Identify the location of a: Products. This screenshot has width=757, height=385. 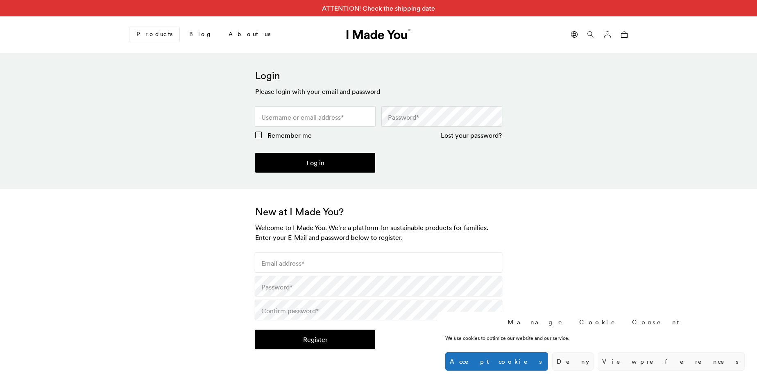
(155, 34).